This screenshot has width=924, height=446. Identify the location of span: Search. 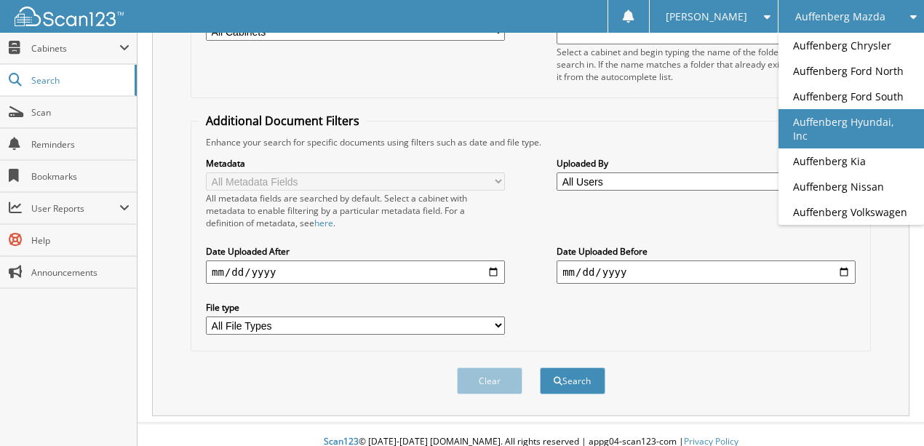
(79, 80).